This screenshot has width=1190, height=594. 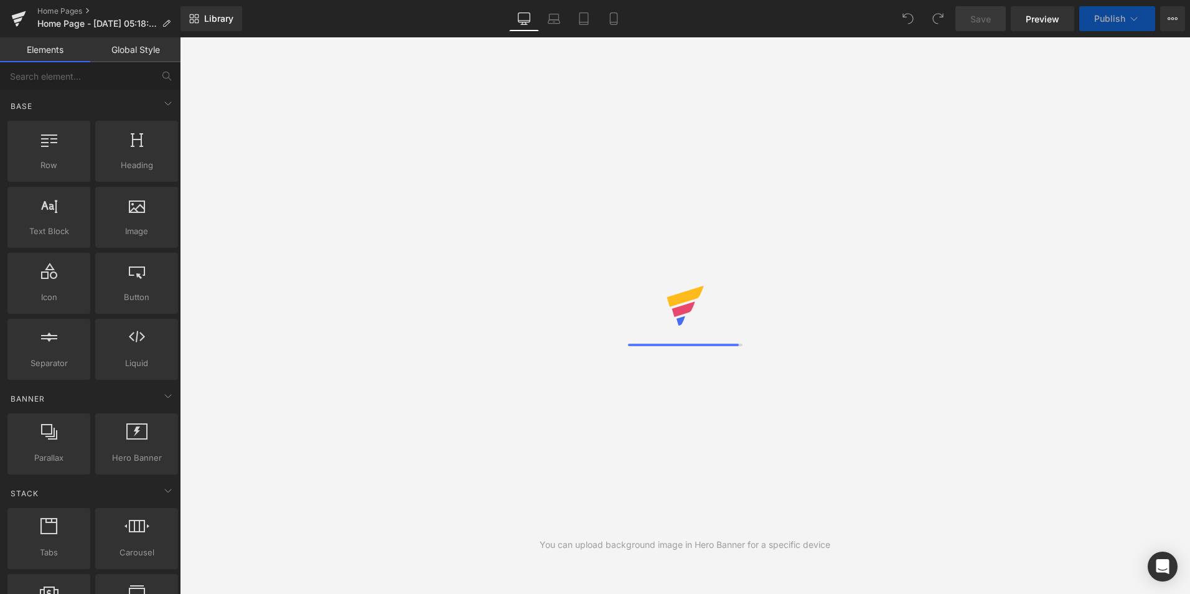 What do you see at coordinates (218, 19) in the screenshot?
I see `span: Library` at bounding box center [218, 19].